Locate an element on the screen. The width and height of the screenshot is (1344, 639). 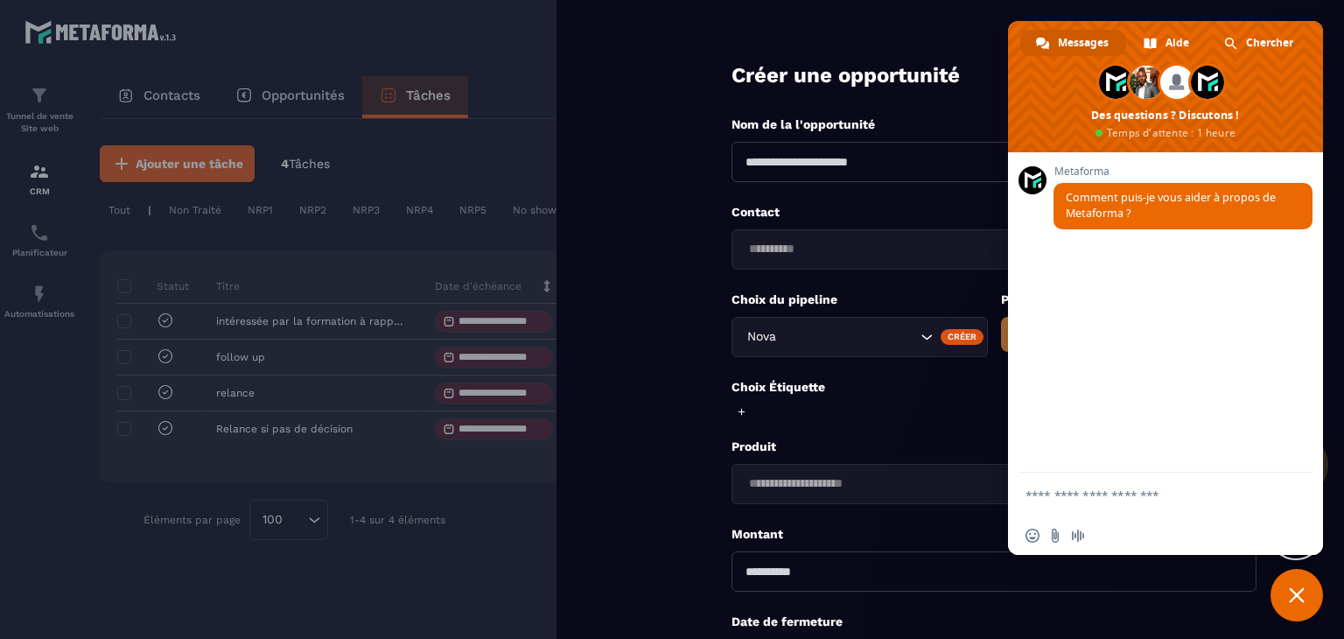
span: Aide is located at coordinates (1177, 43).